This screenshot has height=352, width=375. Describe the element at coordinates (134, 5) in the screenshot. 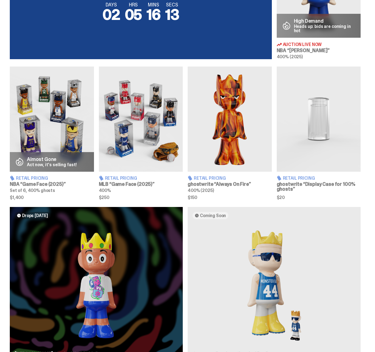

I see `span: HRS` at that location.